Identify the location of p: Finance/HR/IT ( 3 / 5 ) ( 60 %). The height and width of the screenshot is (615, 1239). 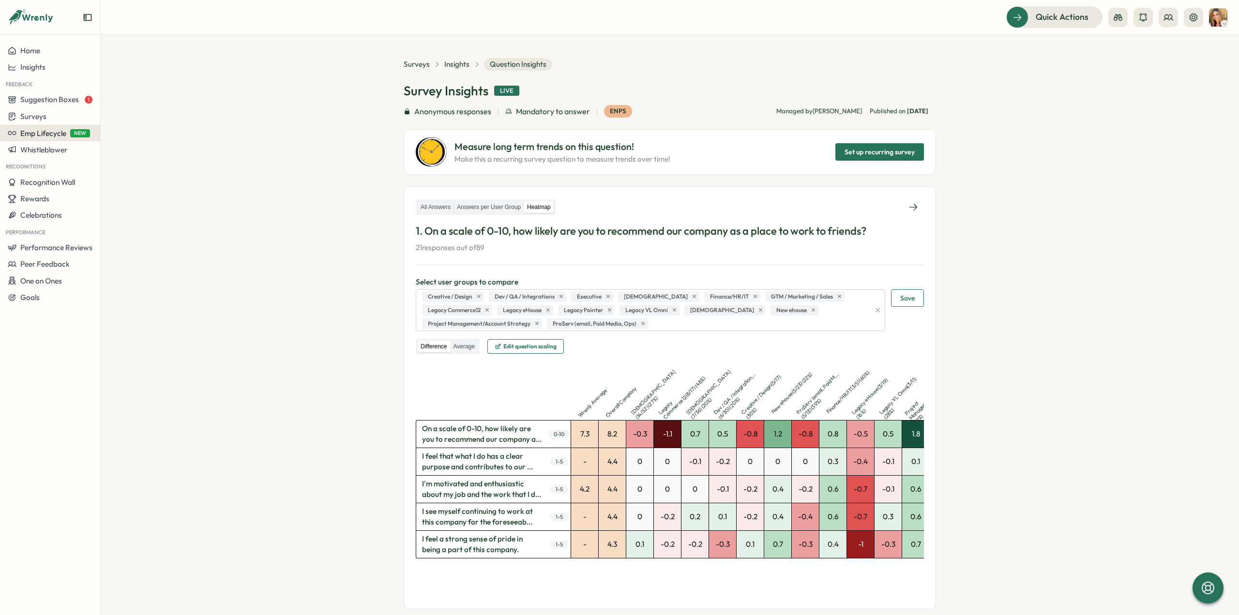
(848, 392).